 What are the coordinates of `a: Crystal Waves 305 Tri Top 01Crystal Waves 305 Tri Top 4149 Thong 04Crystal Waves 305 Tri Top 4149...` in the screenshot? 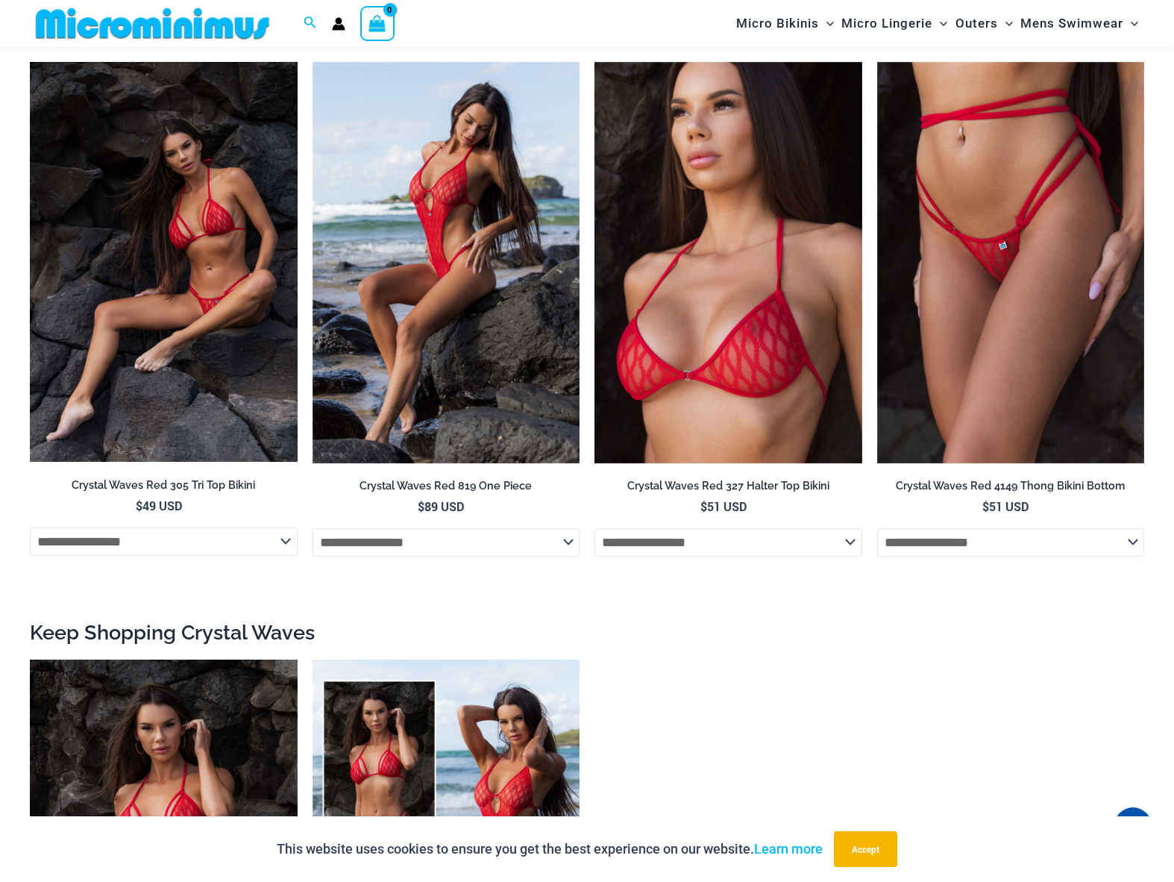 It's located at (163, 262).